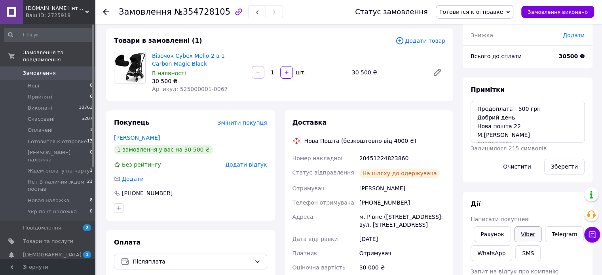 This screenshot has height=275, width=602. I want to click on span: Оплачені, so click(40, 130).